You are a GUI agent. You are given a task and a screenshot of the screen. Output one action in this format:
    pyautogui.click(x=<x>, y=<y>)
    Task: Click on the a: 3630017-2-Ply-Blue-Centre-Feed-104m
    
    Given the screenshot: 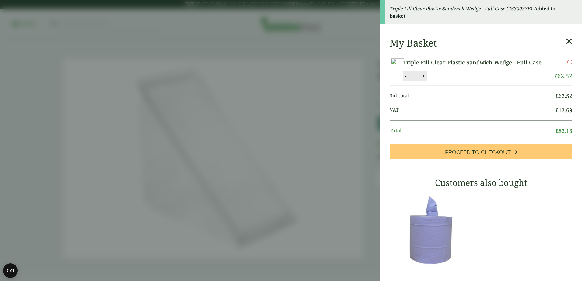 What is the action you would take?
    pyautogui.click(x=434, y=230)
    